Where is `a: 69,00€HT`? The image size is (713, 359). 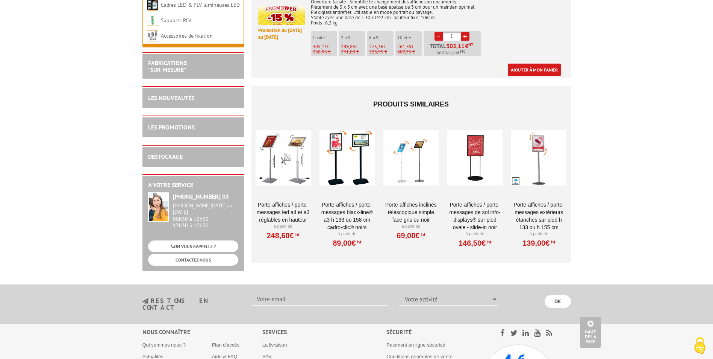
a: 69,00€HT is located at coordinates (411, 235).